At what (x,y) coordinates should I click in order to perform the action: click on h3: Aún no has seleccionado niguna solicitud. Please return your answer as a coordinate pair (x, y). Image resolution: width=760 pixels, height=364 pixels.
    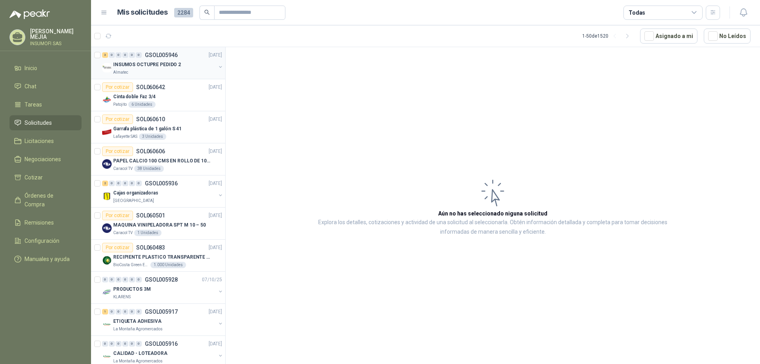
    Looking at the image, I should click on (493, 213).